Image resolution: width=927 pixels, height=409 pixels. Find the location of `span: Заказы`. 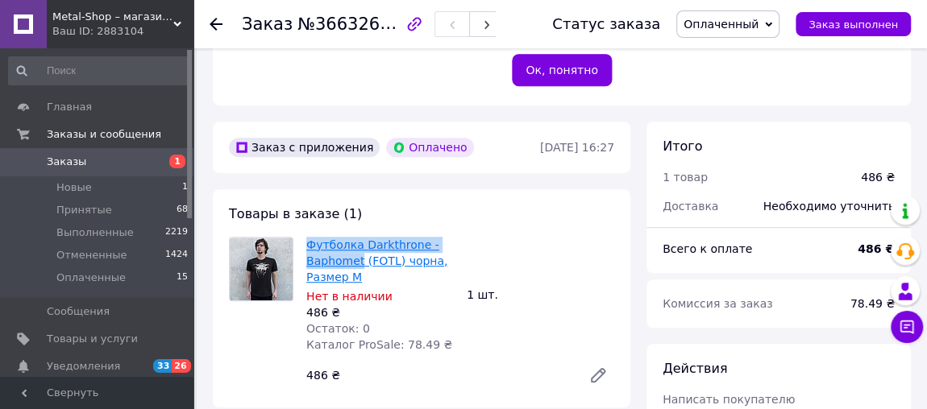

span: Заказы is located at coordinates (66, 162).